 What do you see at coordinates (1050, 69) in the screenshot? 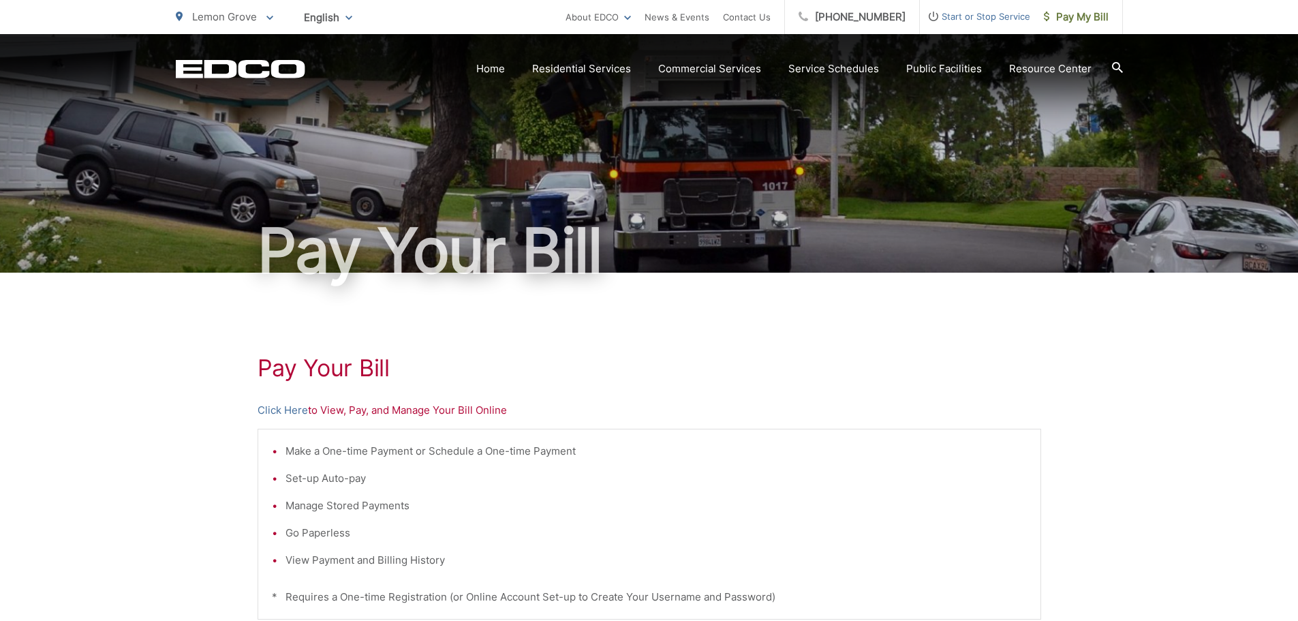
I see `a: Resource Center` at bounding box center [1050, 69].